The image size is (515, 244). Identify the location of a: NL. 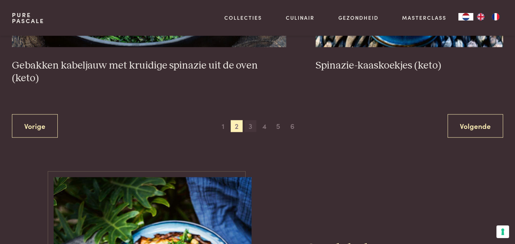
(466, 17).